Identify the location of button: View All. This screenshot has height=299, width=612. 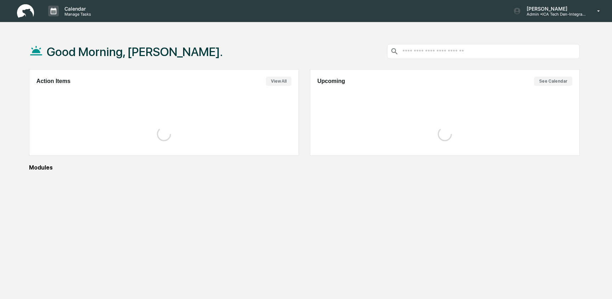
(279, 81).